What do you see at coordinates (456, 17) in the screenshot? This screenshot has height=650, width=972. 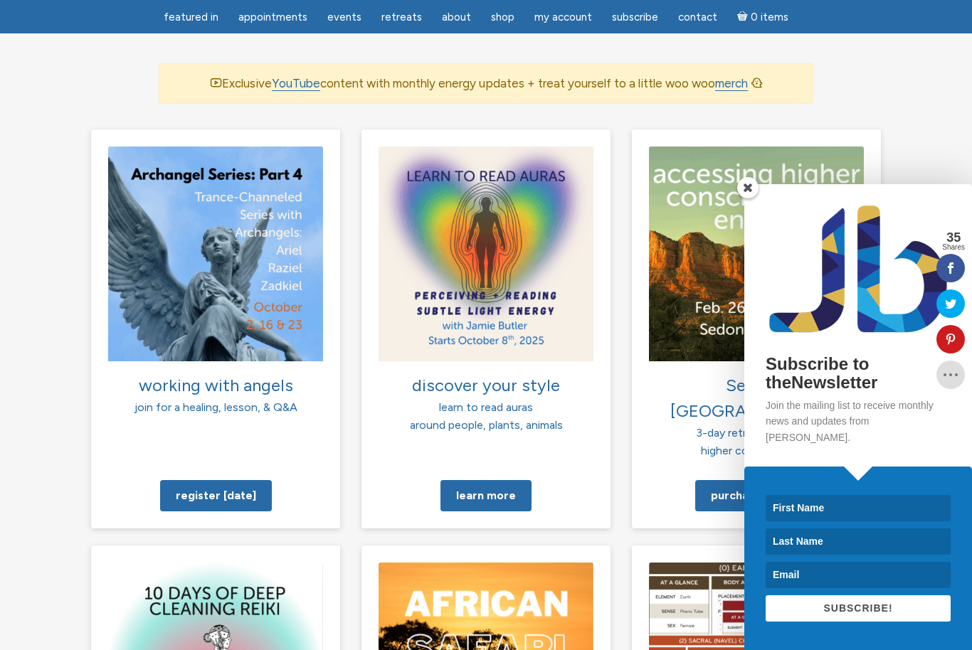 I see `span: About` at bounding box center [456, 17].